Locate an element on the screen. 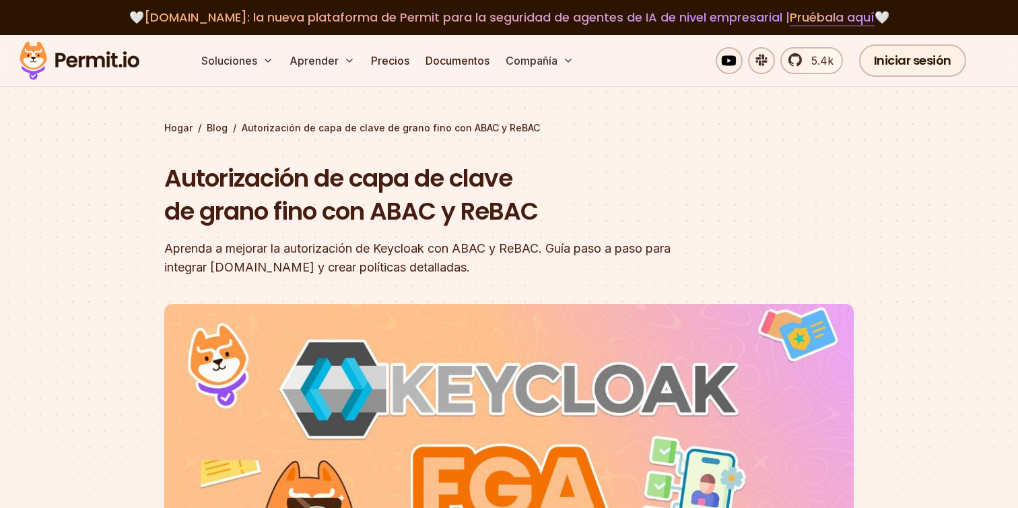  font: Autorización de capa de clave de grano fino con ABAC y ReBAC is located at coordinates (351, 195).